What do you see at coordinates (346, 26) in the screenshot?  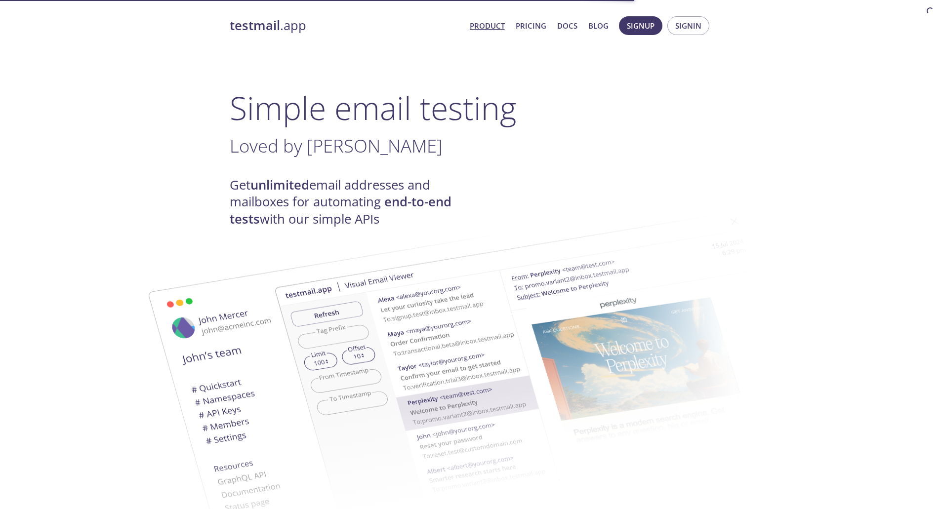 I see `a: testmail.app` at bounding box center [346, 26].